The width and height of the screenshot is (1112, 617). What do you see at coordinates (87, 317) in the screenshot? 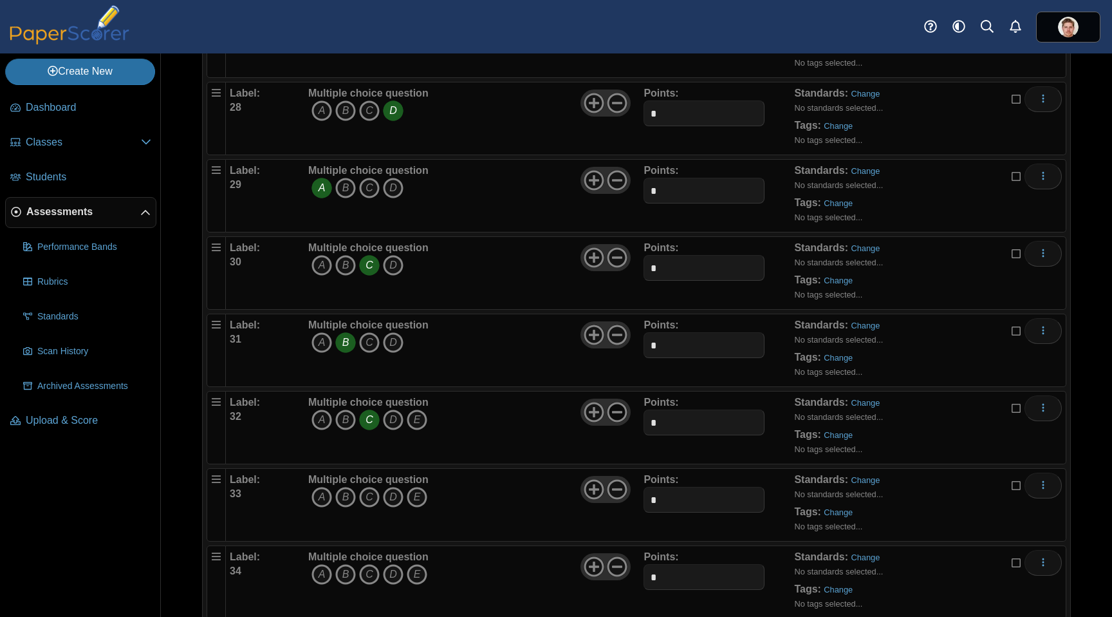
I see `a: Standards` at bounding box center [87, 317].